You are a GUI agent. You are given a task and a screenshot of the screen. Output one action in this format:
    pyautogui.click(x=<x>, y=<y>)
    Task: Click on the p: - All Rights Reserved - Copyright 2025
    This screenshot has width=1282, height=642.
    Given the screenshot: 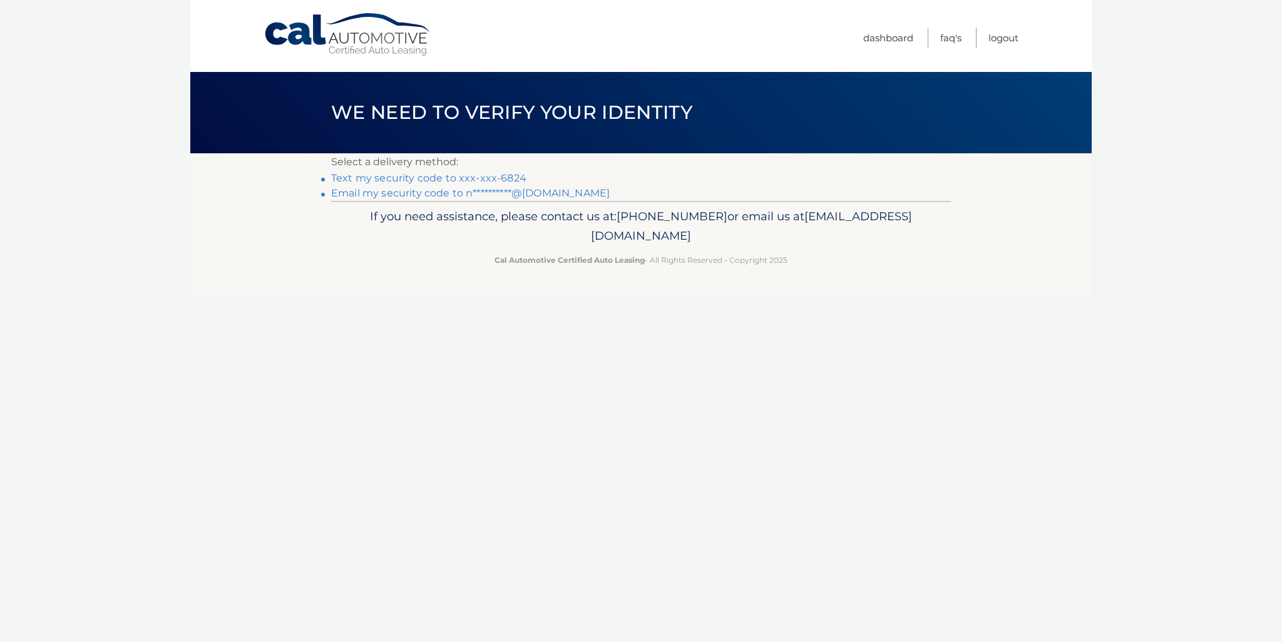 What is the action you would take?
    pyautogui.click(x=641, y=260)
    